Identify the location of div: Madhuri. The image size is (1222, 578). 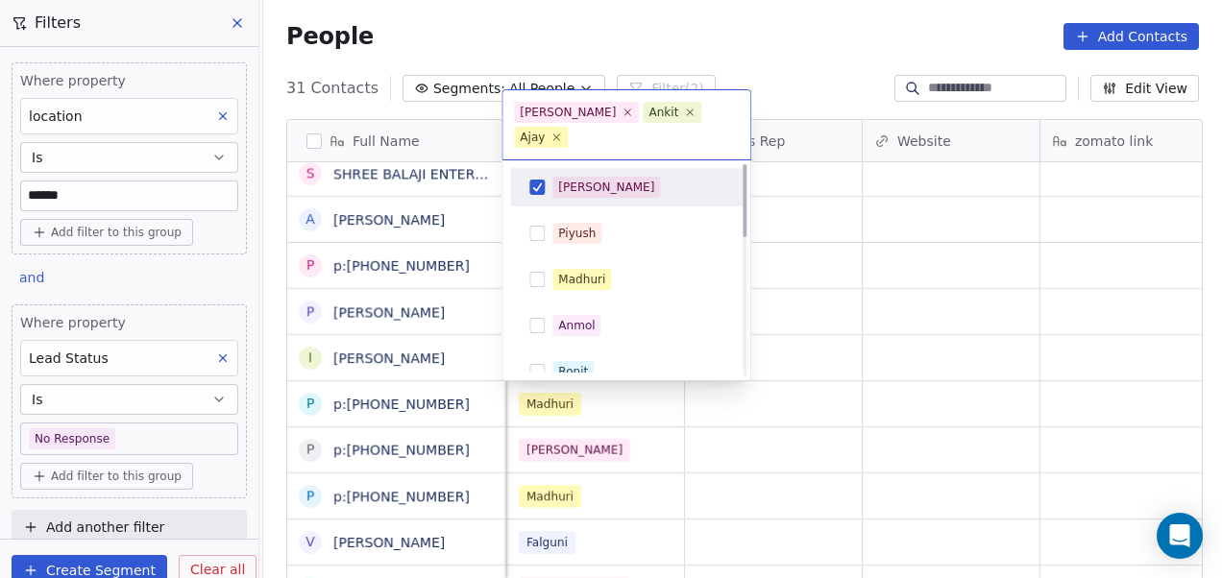
(581, 280).